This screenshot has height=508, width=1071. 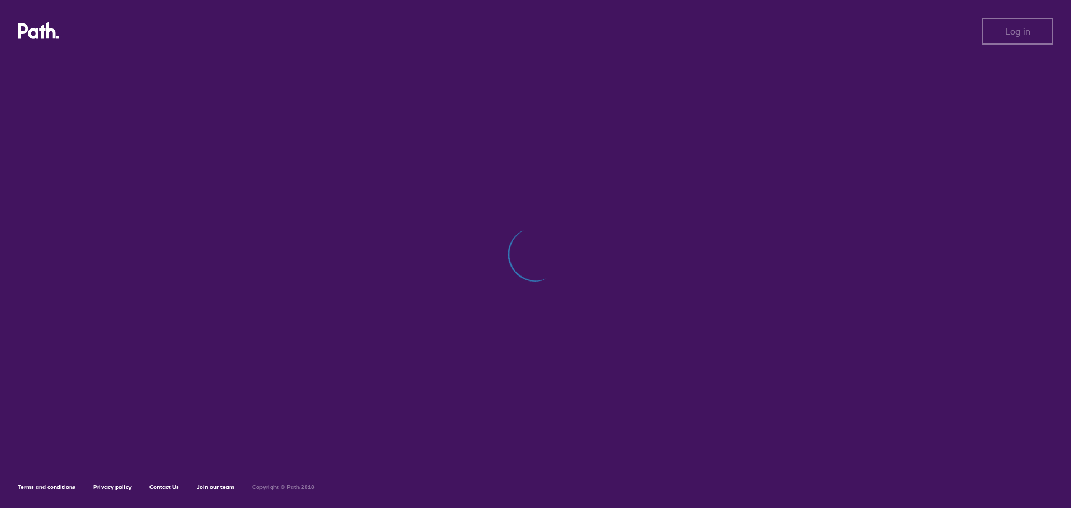 I want to click on a: Terms and conditions, so click(x=46, y=487).